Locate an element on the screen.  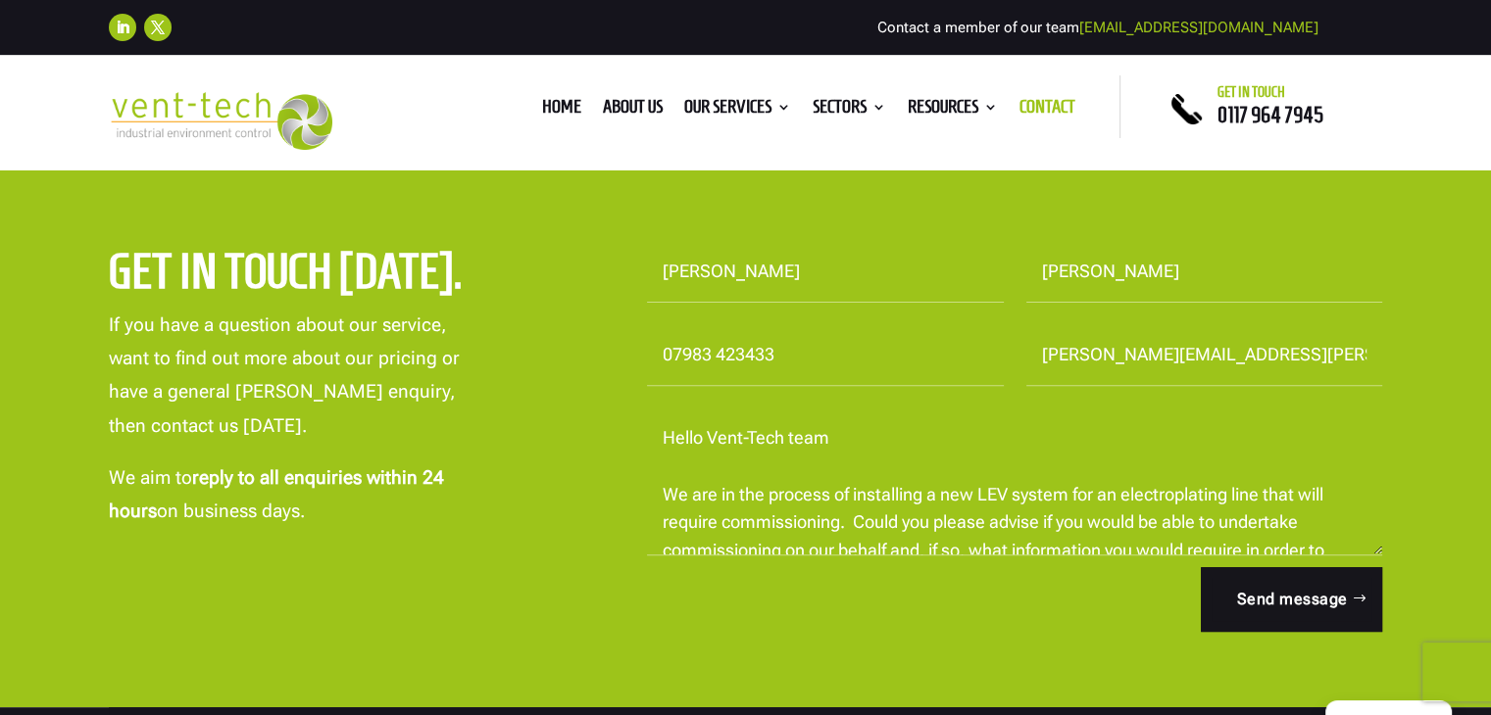
button: Send message is located at coordinates (1291, 600).